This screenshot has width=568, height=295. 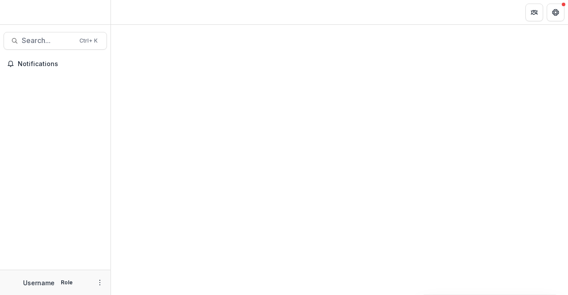 What do you see at coordinates (100, 283) in the screenshot?
I see `button: More` at bounding box center [100, 283].